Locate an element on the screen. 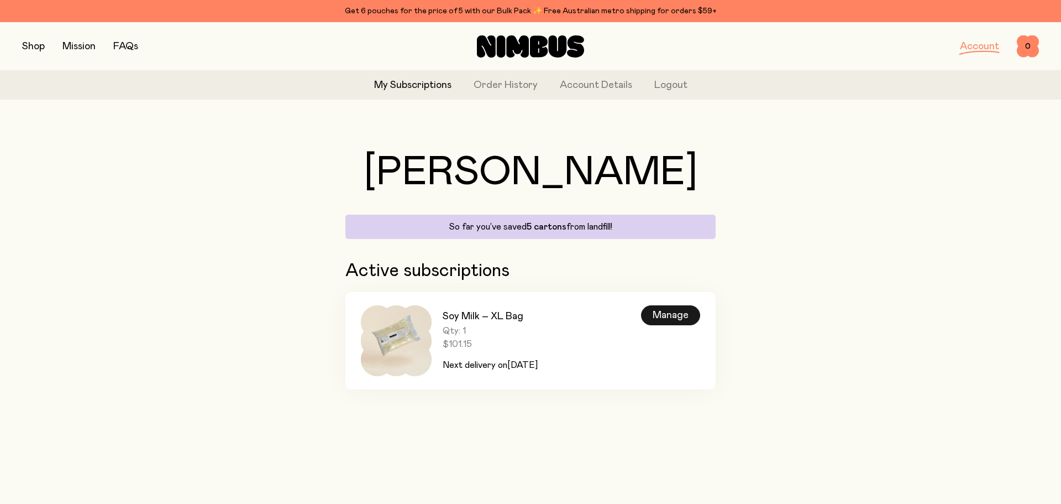 The width and height of the screenshot is (1061, 504). div: Get 6 pouches for the price of 5 with our Bulk Pack ✨ Free Australian metro shipping for orders $59+ is located at coordinates (531, 11).